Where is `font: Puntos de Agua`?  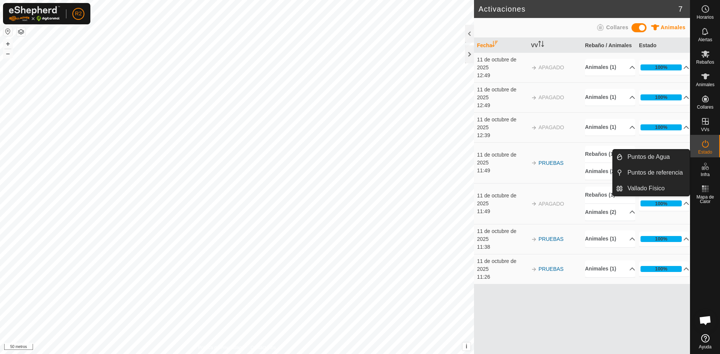
font: Puntos de Agua is located at coordinates (648, 157).